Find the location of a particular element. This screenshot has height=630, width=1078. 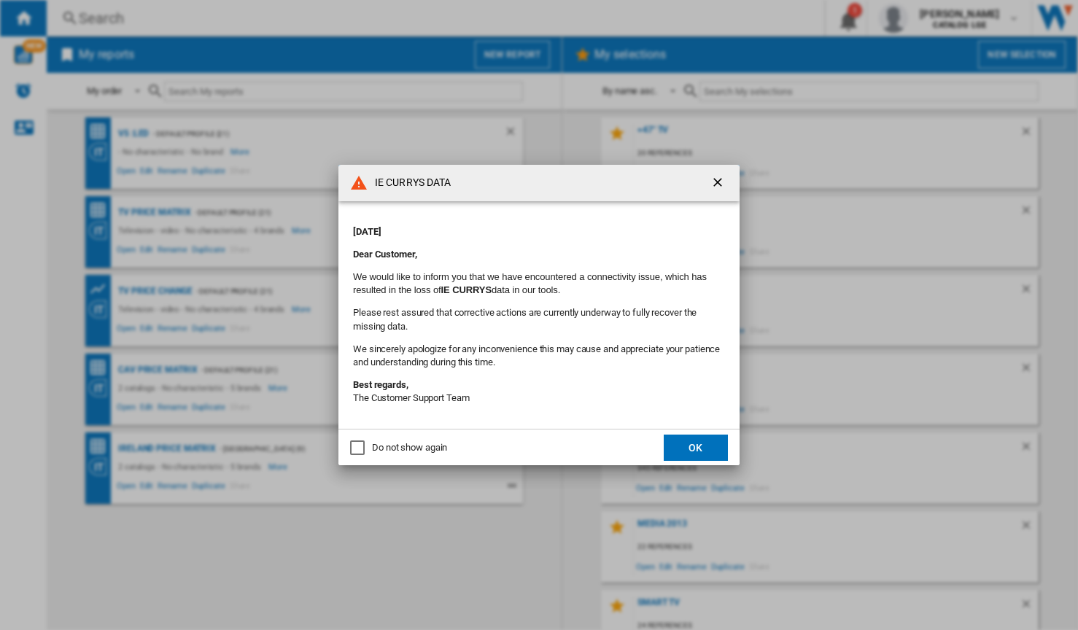

div: Do not show again is located at coordinates (409, 448).